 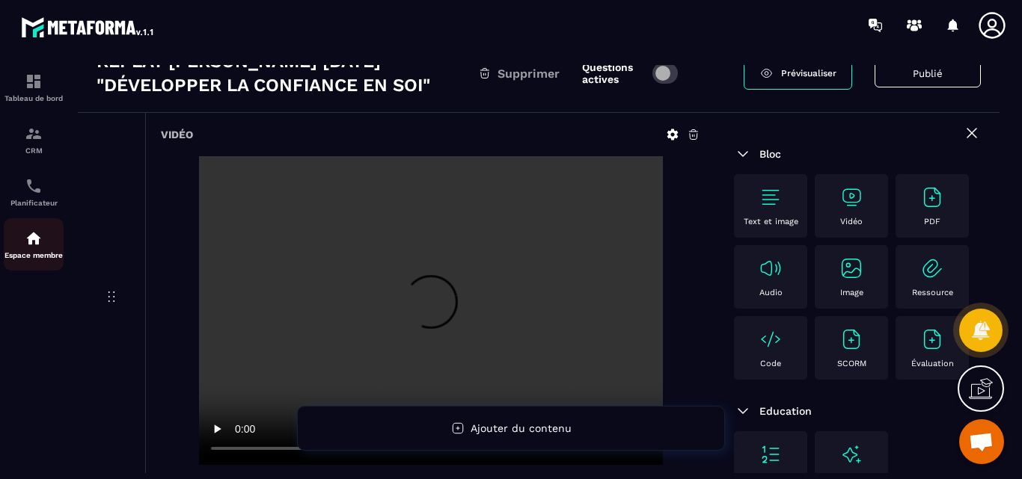 I want to click on p: Planificateur, so click(x=34, y=203).